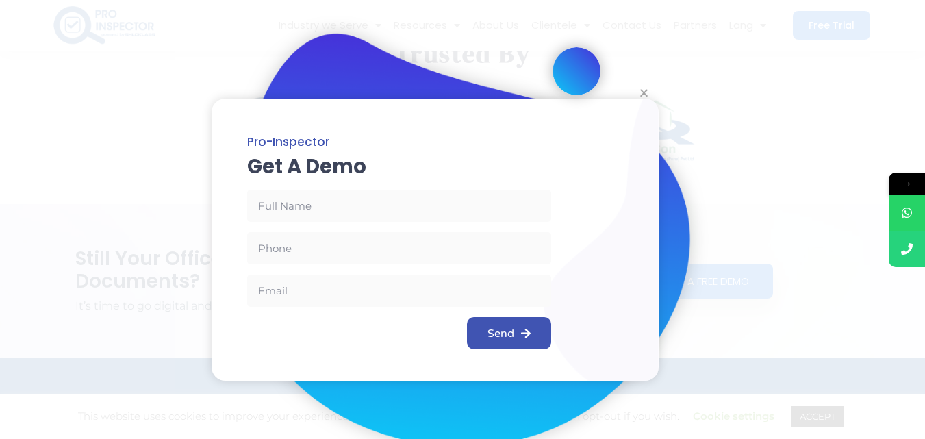 This screenshot has height=439, width=925. I want to click on a: Close, so click(644, 92).